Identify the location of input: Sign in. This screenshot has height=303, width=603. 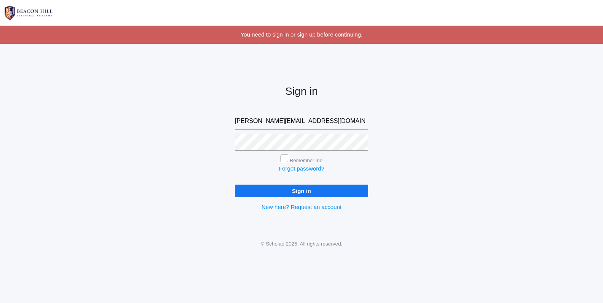
(302, 191).